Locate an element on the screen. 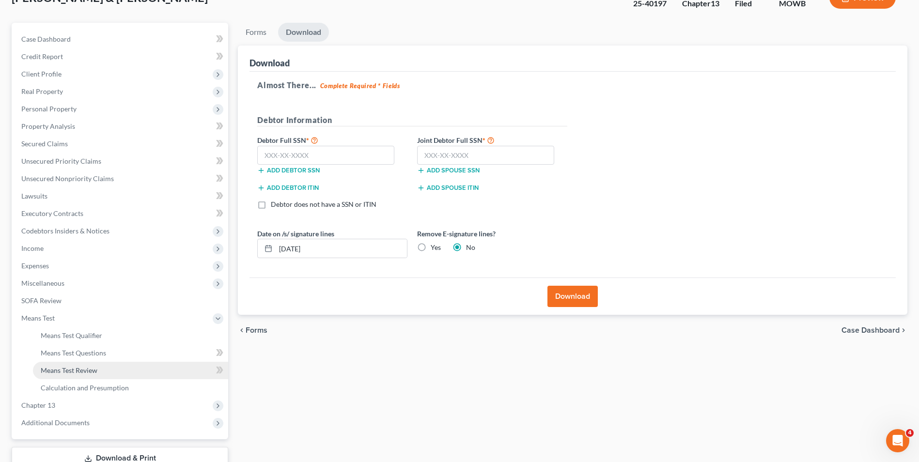  label: Remove E-signature lines? is located at coordinates (492, 234).